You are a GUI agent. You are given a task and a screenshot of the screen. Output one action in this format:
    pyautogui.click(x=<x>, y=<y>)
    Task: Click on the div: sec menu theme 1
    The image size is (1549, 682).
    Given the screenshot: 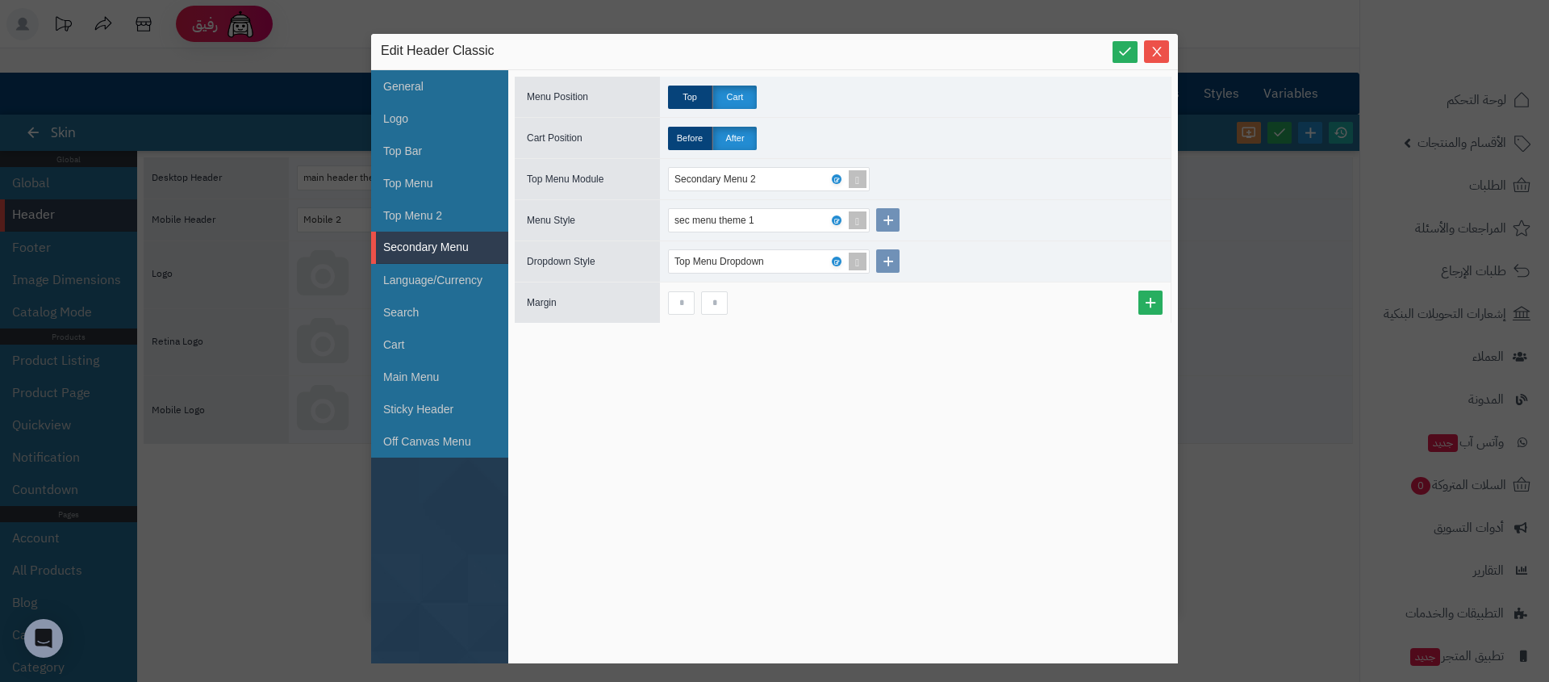 What is the action you would take?
    pyautogui.click(x=722, y=220)
    